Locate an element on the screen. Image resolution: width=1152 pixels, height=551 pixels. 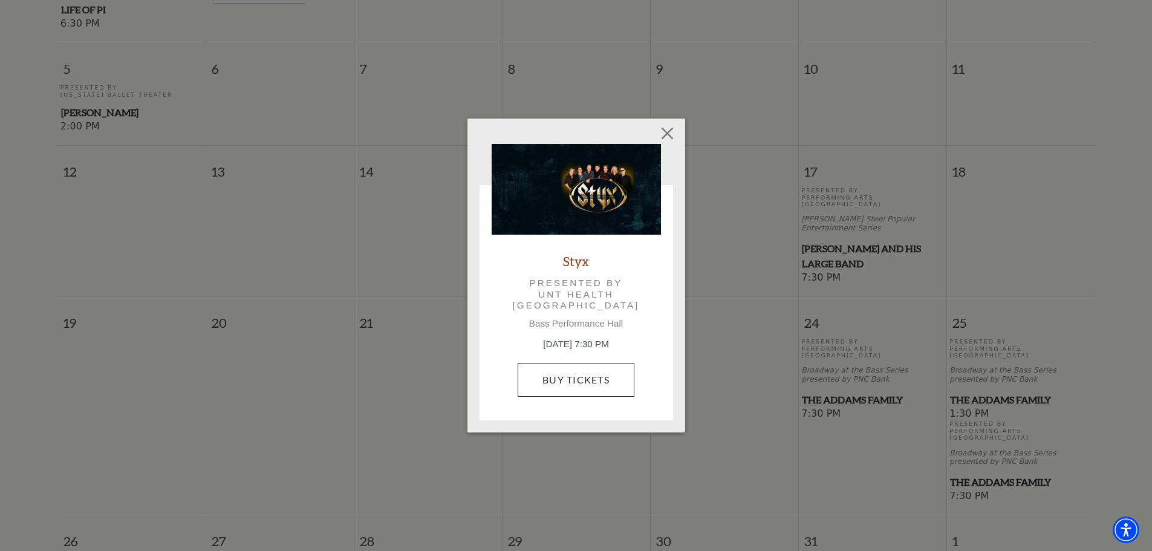
p: Bass Performance Hall is located at coordinates (576, 323).